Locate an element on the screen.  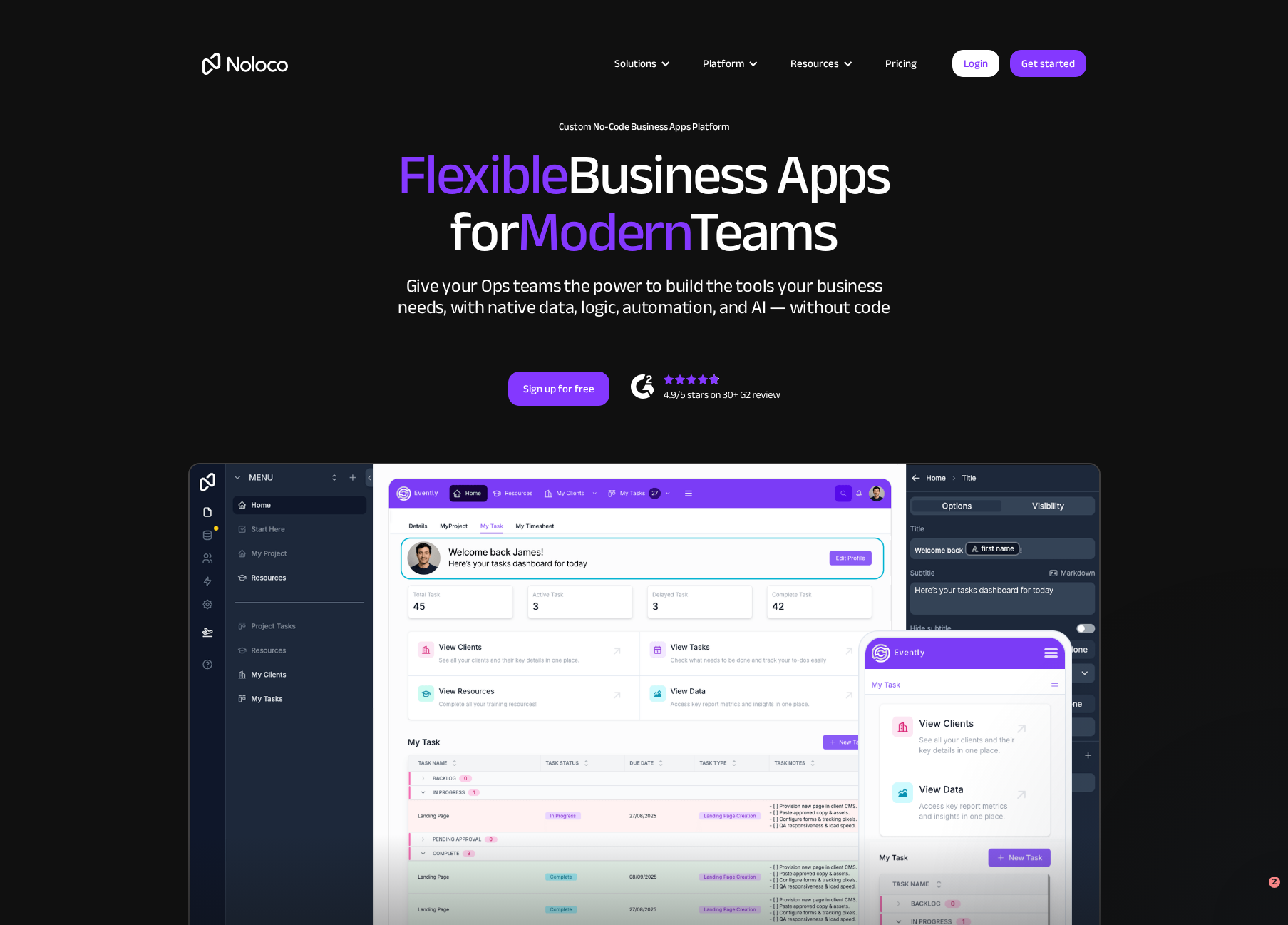
h2: Business Apps for Teams is located at coordinates (644, 204).